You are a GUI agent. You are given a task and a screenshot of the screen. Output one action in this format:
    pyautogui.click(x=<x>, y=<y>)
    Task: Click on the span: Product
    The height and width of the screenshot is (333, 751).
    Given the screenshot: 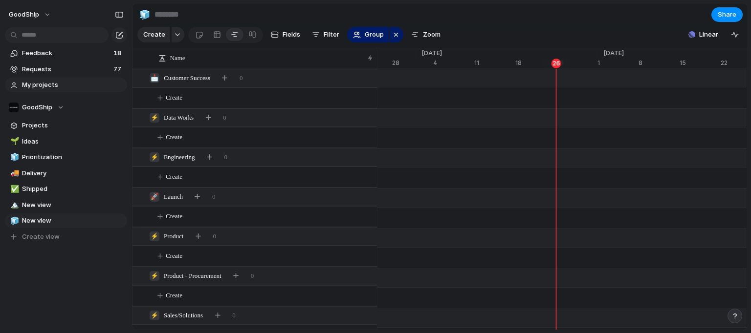 What is the action you would take?
    pyautogui.click(x=174, y=237)
    